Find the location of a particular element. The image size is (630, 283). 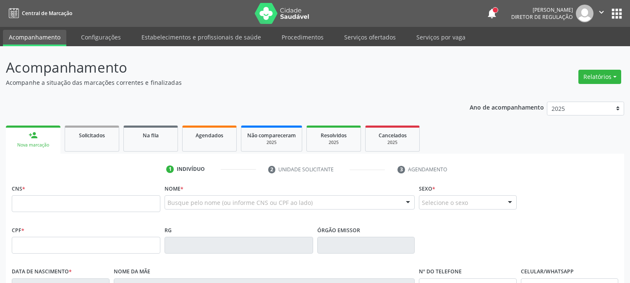

a: Procedimentos is located at coordinates (303, 37).